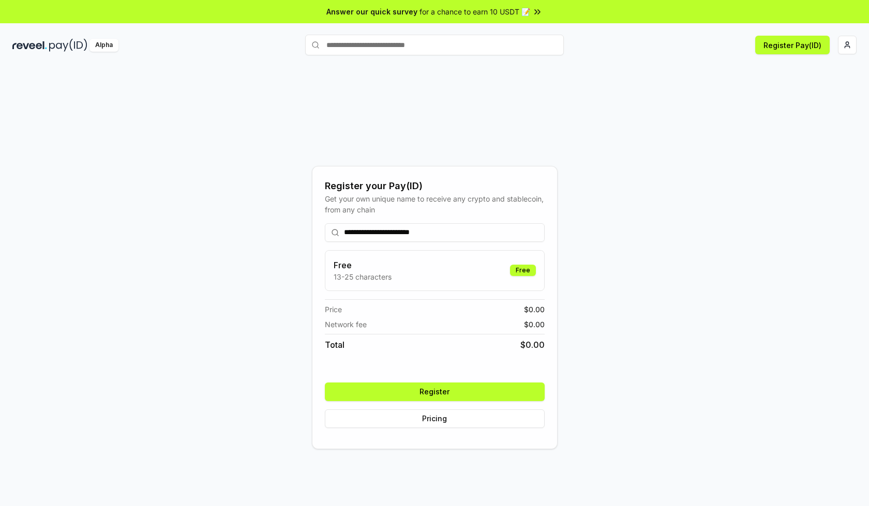  What do you see at coordinates (434, 186) in the screenshot?
I see `div: Register your Pay(ID)` at bounding box center [434, 186].